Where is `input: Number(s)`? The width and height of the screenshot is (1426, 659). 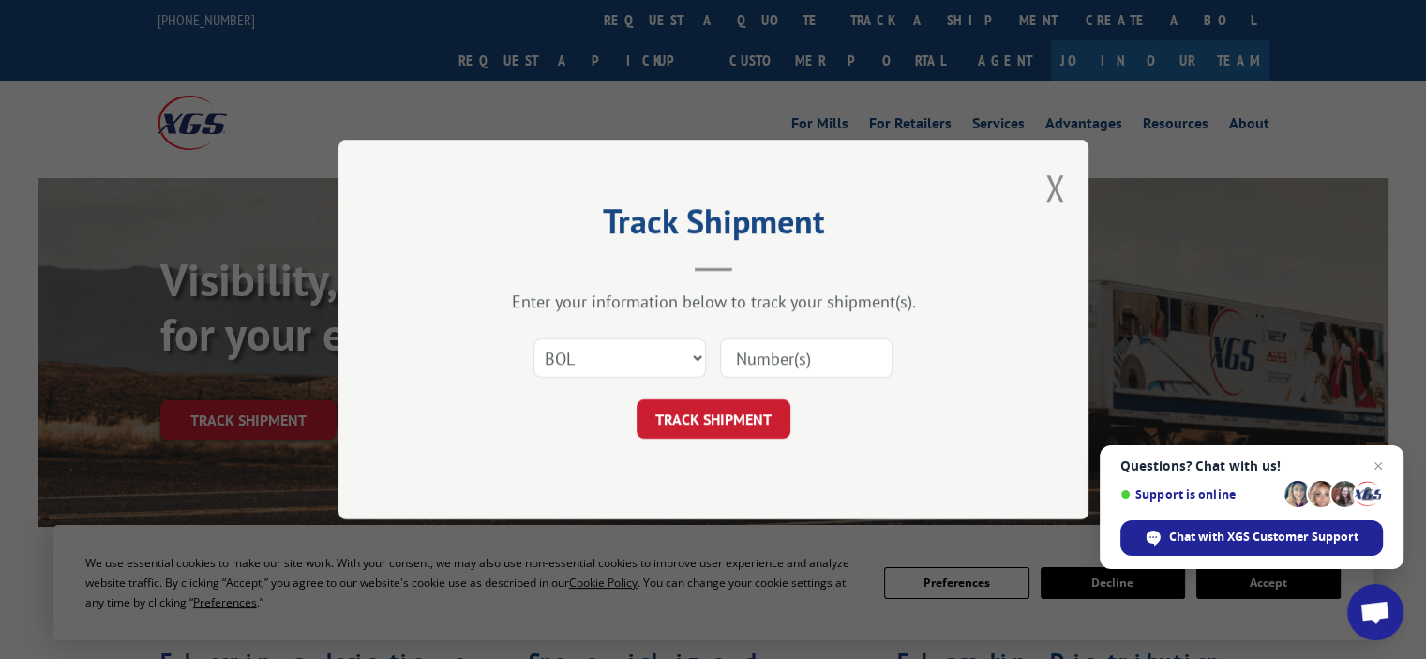 input: Number(s) is located at coordinates (806, 358).